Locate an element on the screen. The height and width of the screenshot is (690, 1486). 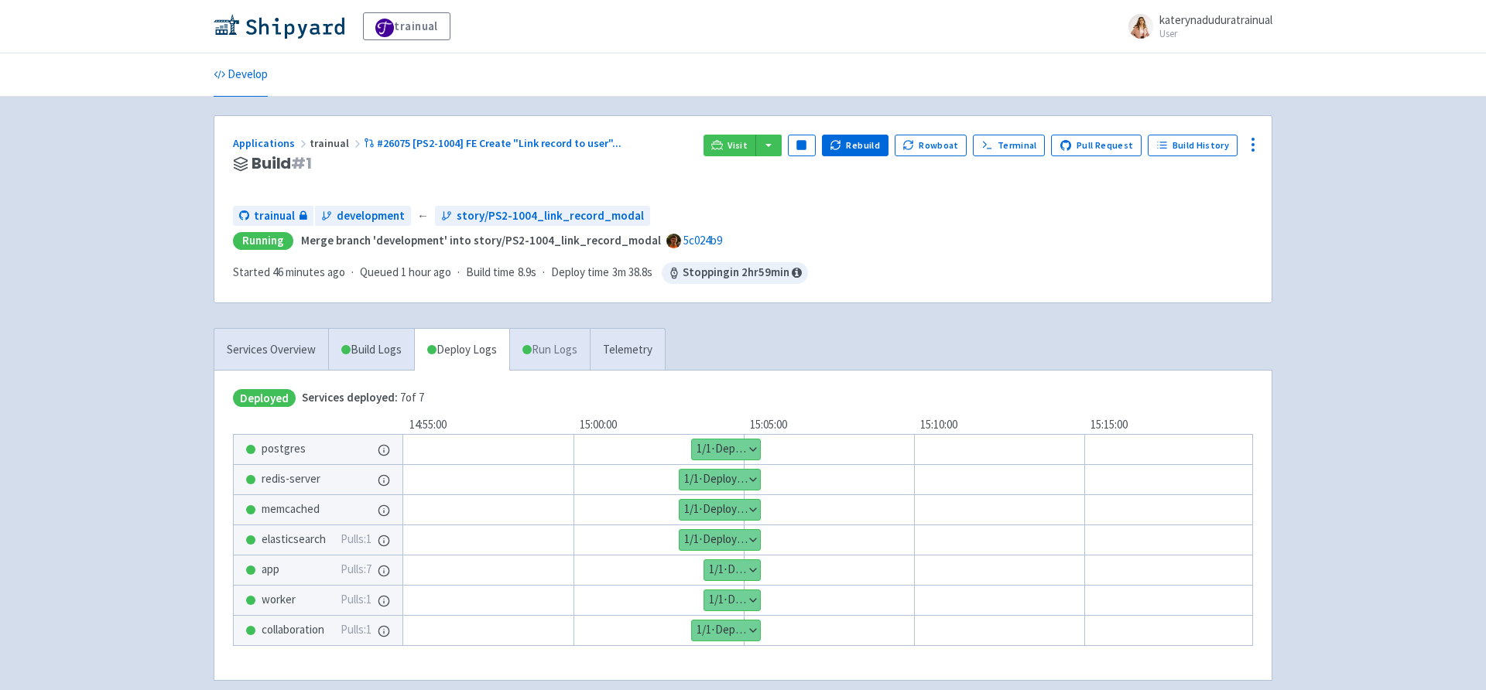
span: Build time is located at coordinates (490, 272).